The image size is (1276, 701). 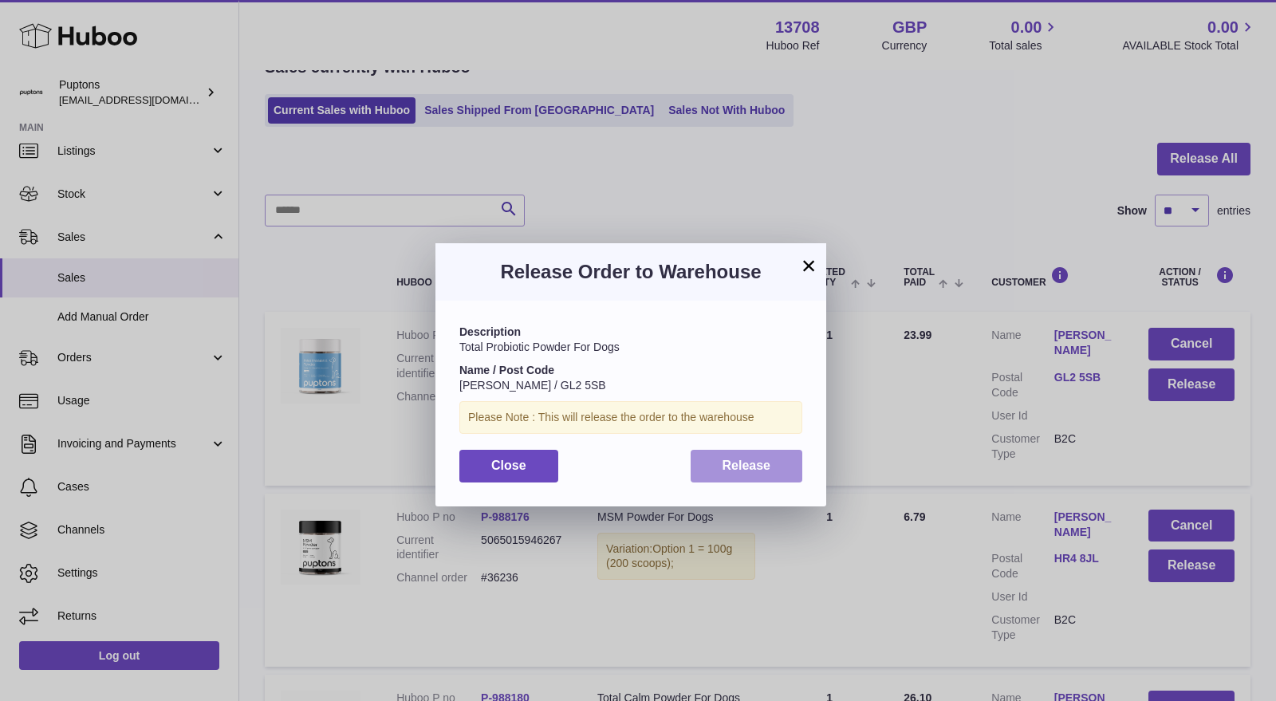 I want to click on span: Total Probiotic Powder For Dogs, so click(x=539, y=347).